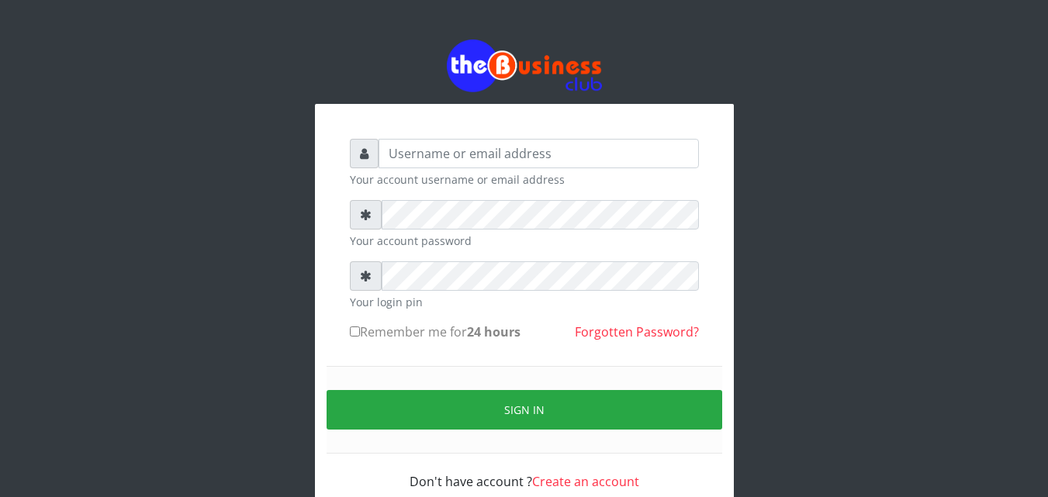 The height and width of the screenshot is (497, 1048). What do you see at coordinates (586, 482) in the screenshot?
I see `a: Create an account` at bounding box center [586, 482].